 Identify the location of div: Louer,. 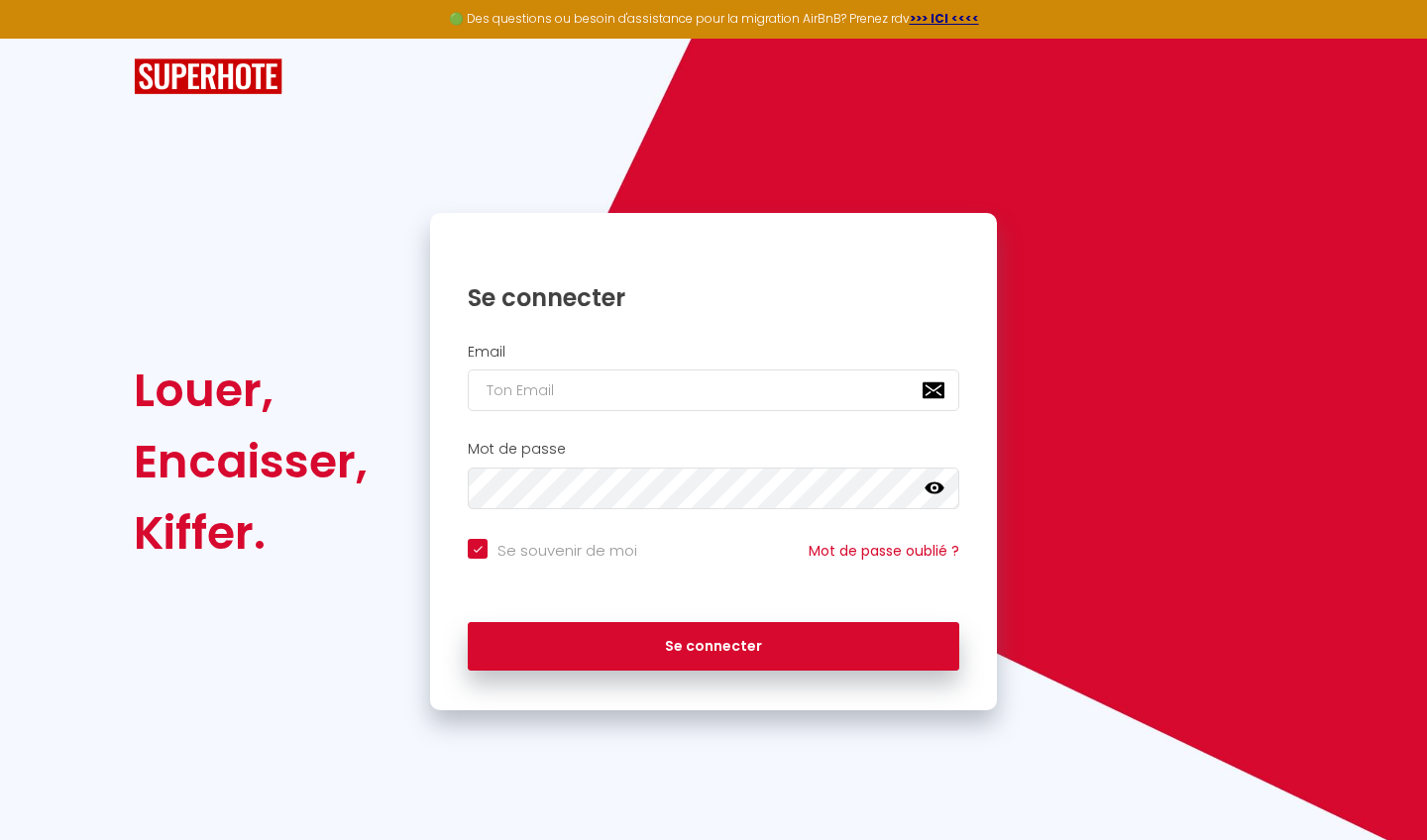
(251, 391).